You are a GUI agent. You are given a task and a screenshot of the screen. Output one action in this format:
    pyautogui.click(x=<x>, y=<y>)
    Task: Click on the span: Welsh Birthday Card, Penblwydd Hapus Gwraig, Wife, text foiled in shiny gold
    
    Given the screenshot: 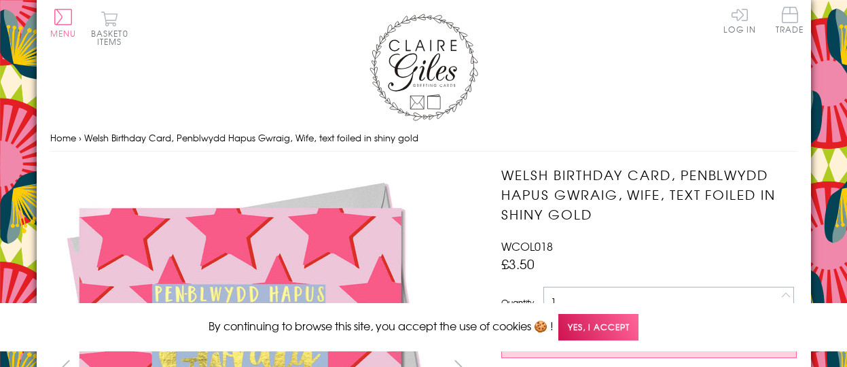 What is the action you would take?
    pyautogui.click(x=251, y=137)
    